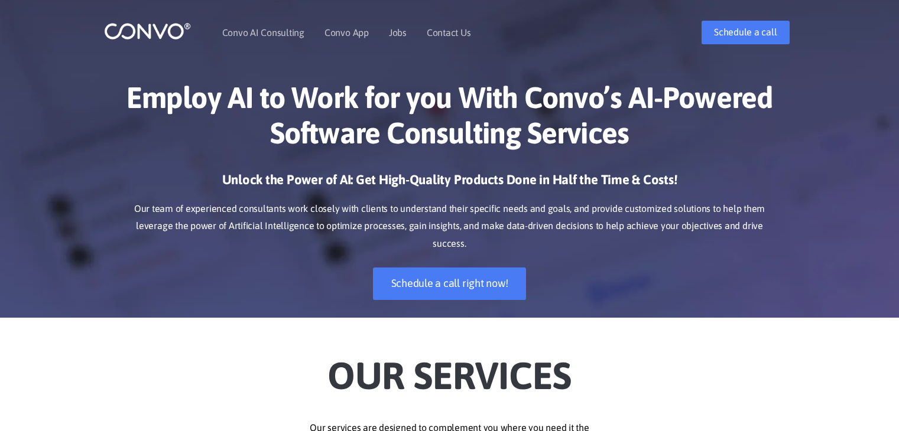  I want to click on a: Convo AI Consulting, so click(263, 32).